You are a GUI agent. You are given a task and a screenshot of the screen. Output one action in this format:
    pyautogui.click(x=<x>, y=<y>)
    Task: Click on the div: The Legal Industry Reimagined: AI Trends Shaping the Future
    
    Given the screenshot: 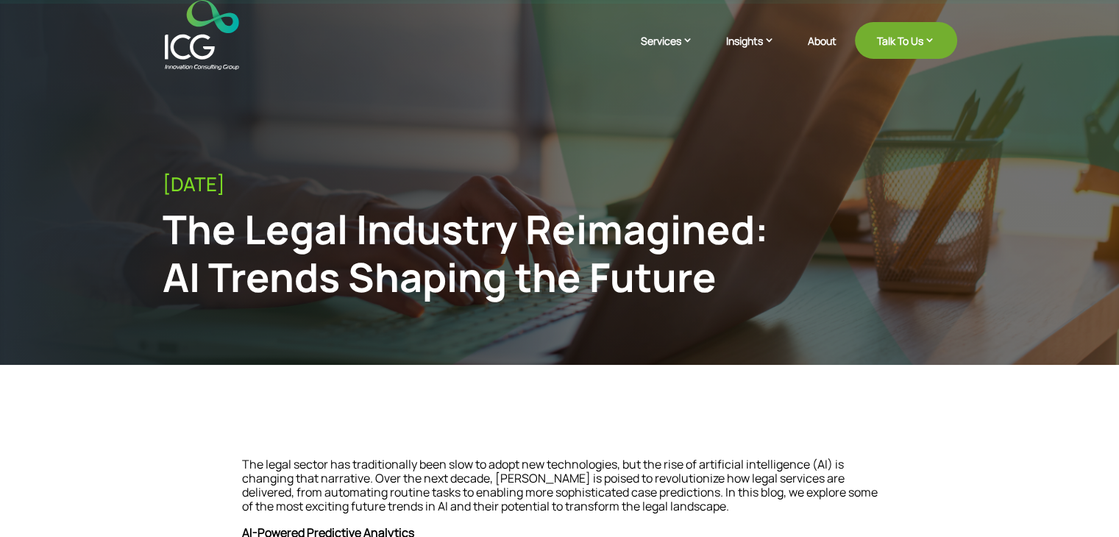 What is the action you would take?
    pyautogui.click(x=469, y=253)
    